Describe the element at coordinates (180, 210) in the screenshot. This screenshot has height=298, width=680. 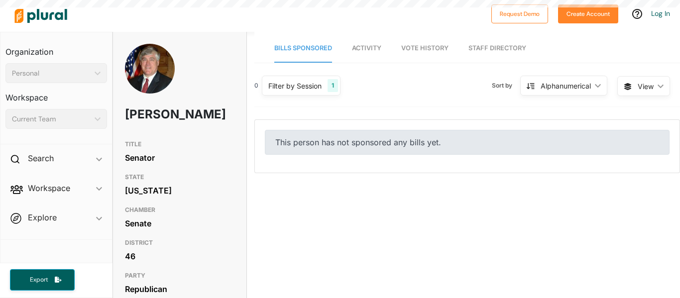
I see `h3: CHAMBER` at that location.